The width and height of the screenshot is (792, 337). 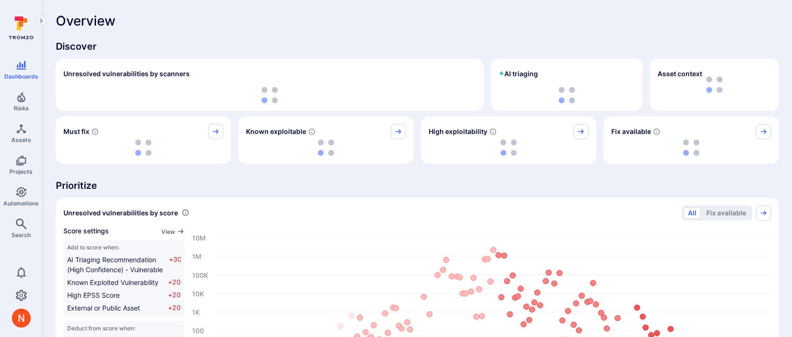 I want to click on button: Expand navigation menu, so click(x=41, y=21).